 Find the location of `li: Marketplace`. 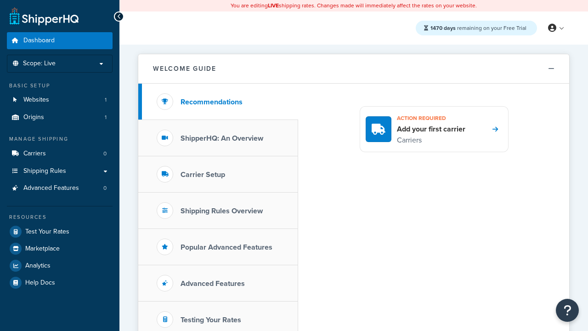

li: Marketplace is located at coordinates (60, 248).